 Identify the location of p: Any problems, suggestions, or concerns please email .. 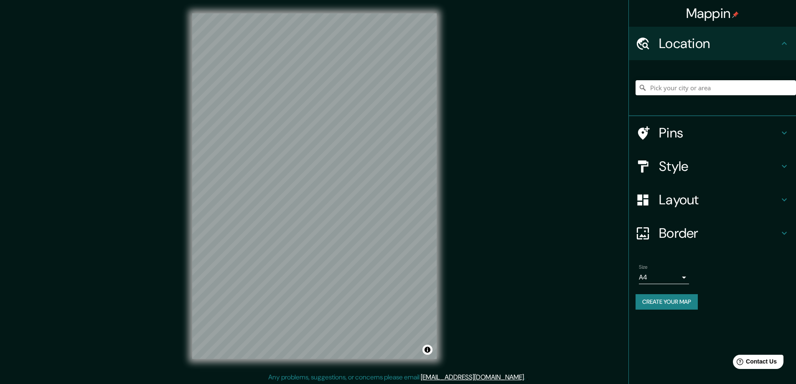
(397, 377).